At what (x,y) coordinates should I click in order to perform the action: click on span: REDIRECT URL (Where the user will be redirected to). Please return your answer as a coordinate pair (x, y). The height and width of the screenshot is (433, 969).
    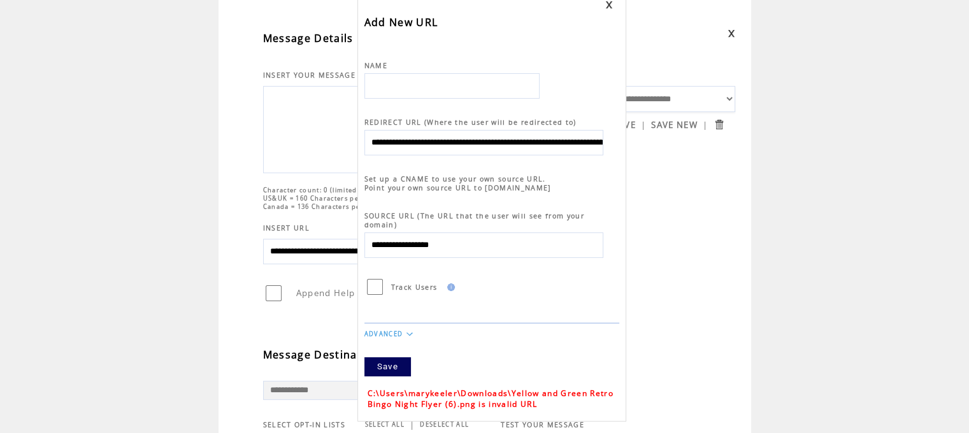
    Looking at the image, I should click on (470, 122).